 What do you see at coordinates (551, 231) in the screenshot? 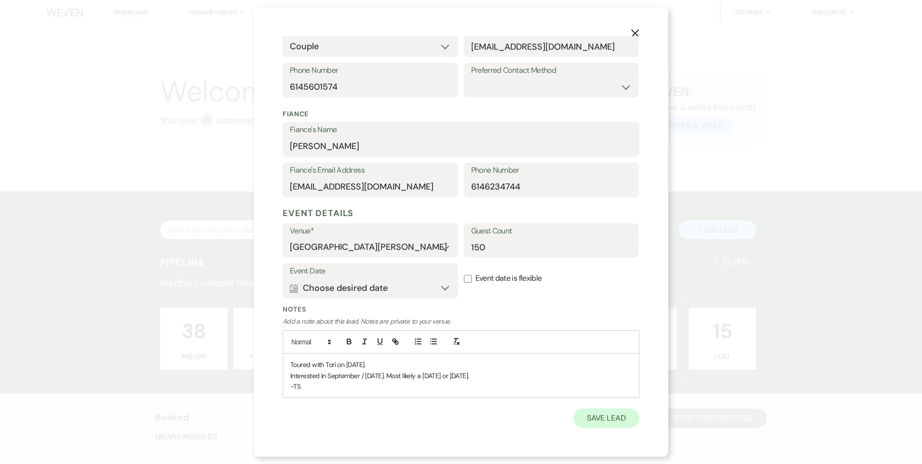
I see `label: Guest Count` at bounding box center [551, 231].